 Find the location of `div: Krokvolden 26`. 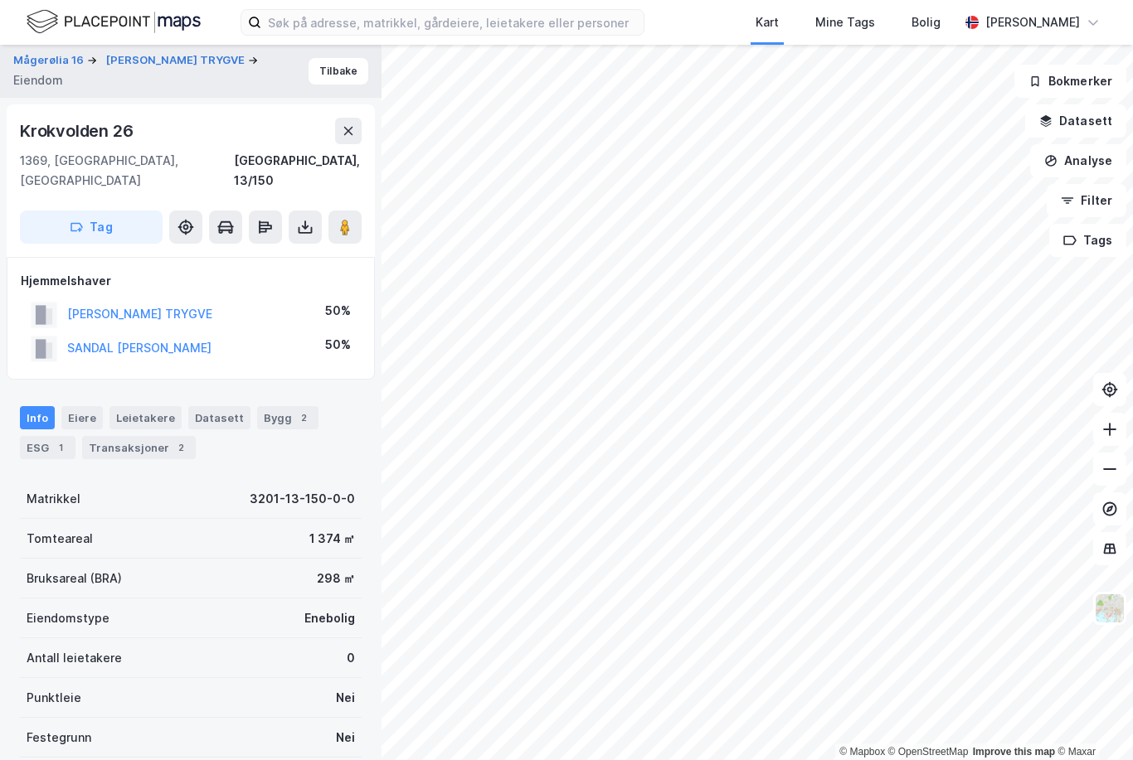

div: Krokvolden 26 is located at coordinates (78, 131).